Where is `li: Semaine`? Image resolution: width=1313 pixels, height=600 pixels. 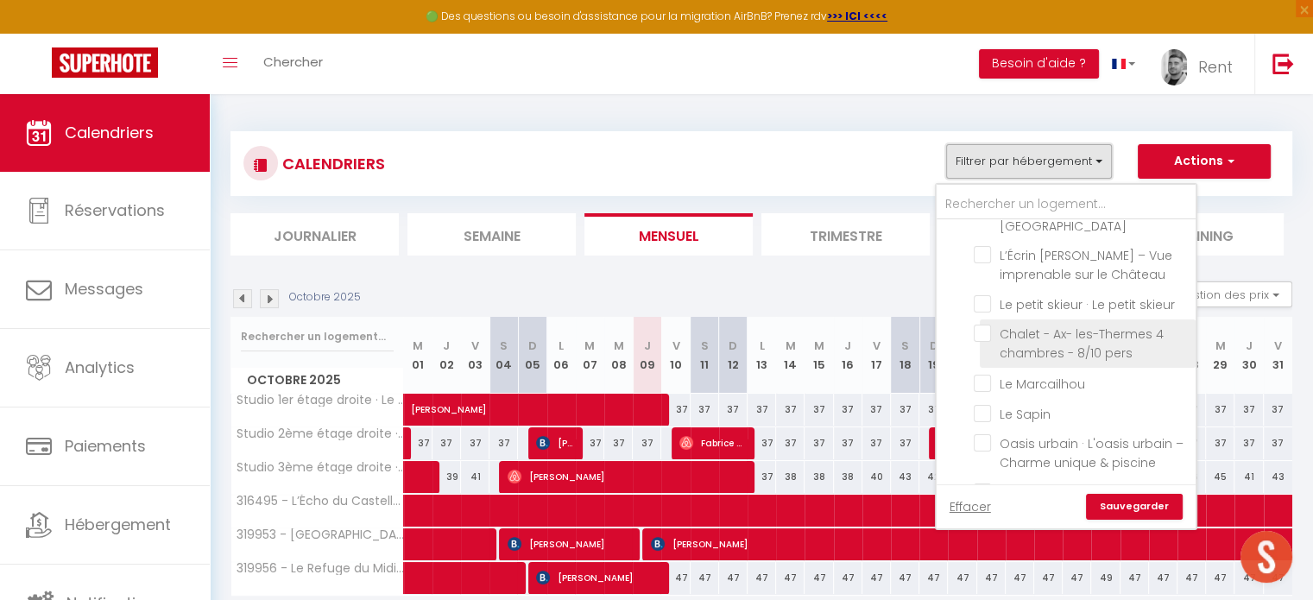
li: Semaine is located at coordinates (491, 234).